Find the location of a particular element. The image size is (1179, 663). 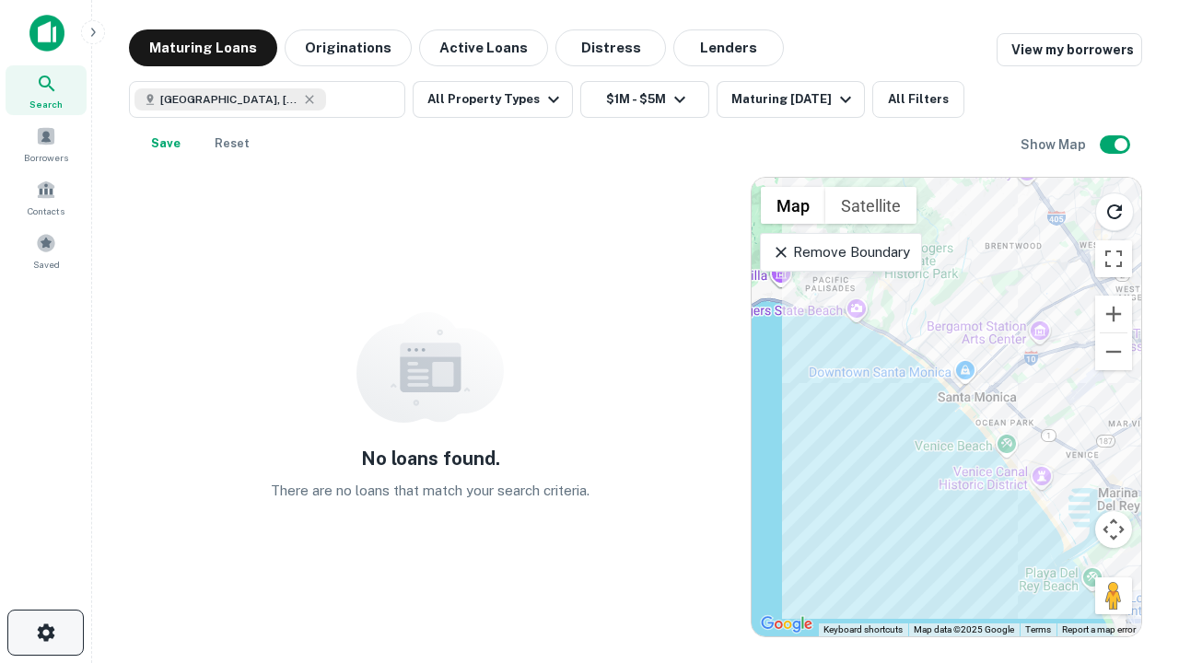

button: Originations is located at coordinates (348, 48).